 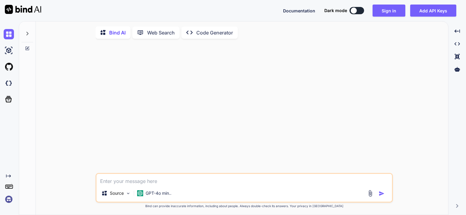 What do you see at coordinates (9, 51) in the screenshot?
I see `img: ai-studio` at bounding box center [9, 51].